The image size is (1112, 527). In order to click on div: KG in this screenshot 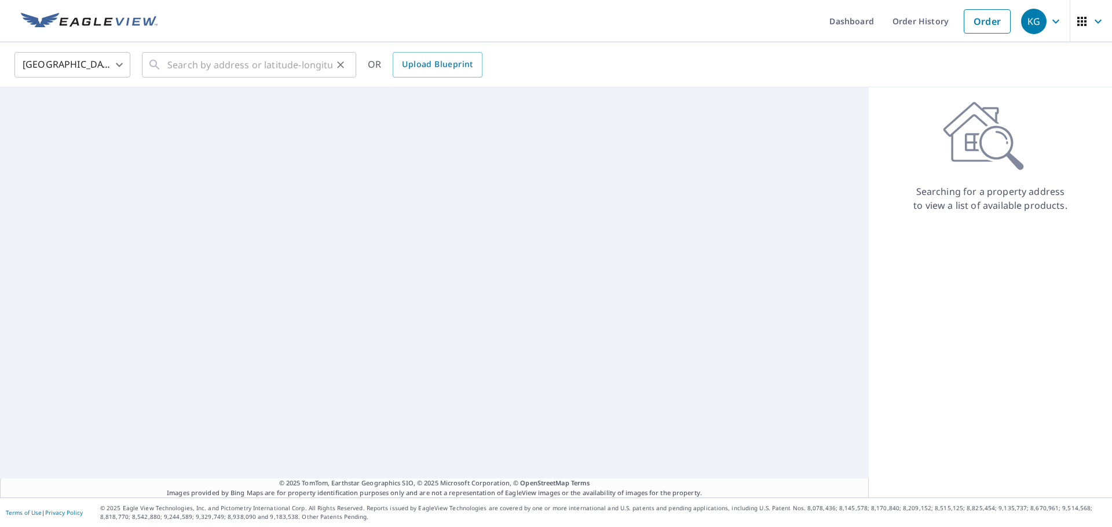, I will do `click(1033, 21)`.